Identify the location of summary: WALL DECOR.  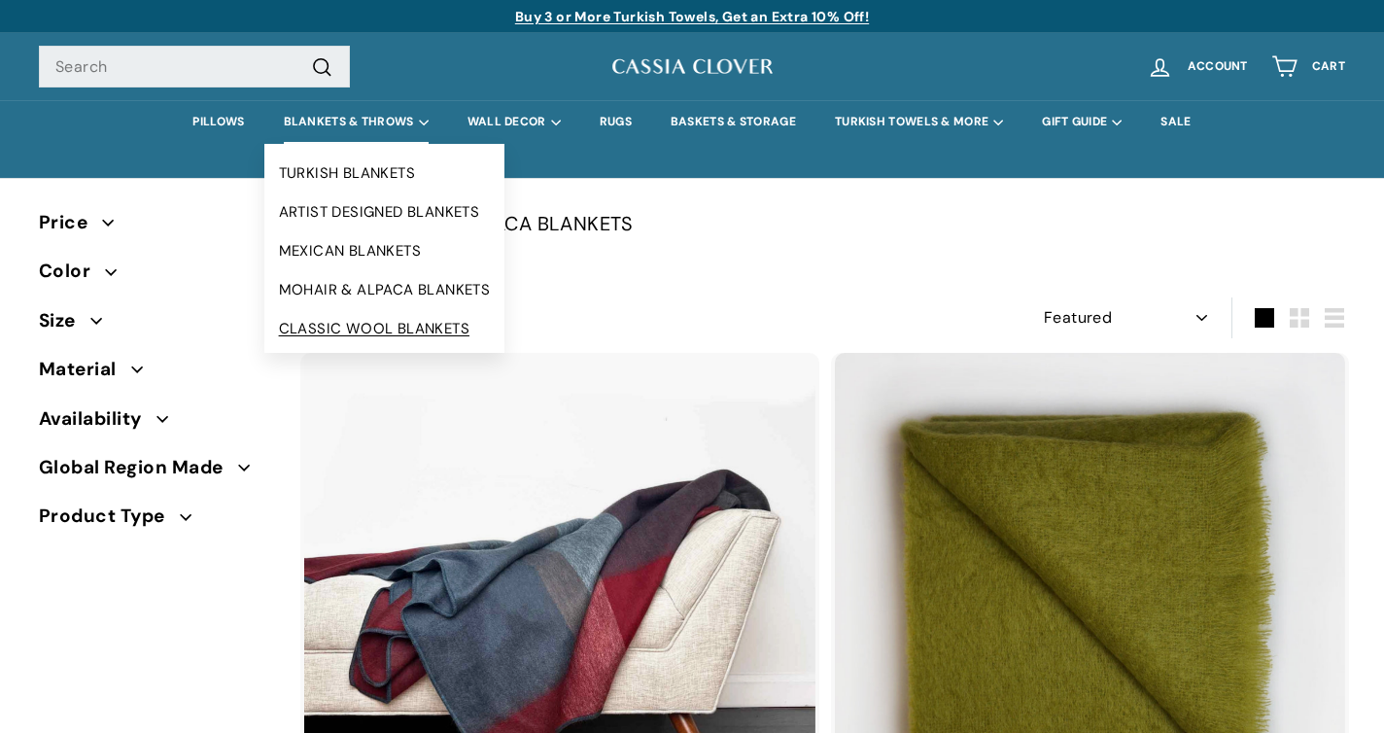
(514, 122).